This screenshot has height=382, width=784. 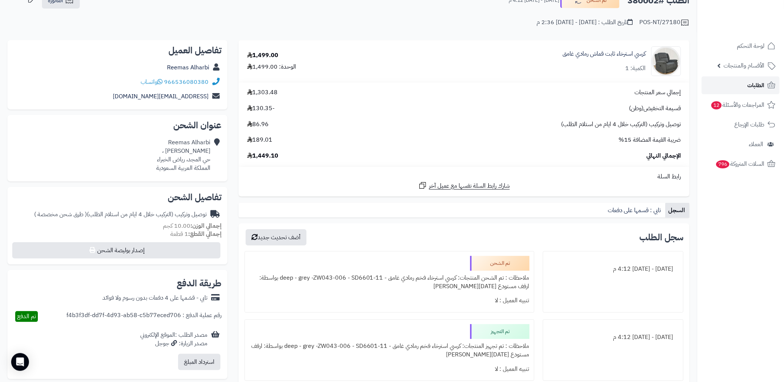 What do you see at coordinates (20, 362) in the screenshot?
I see `div: Open Intercom Messenger` at bounding box center [20, 362].